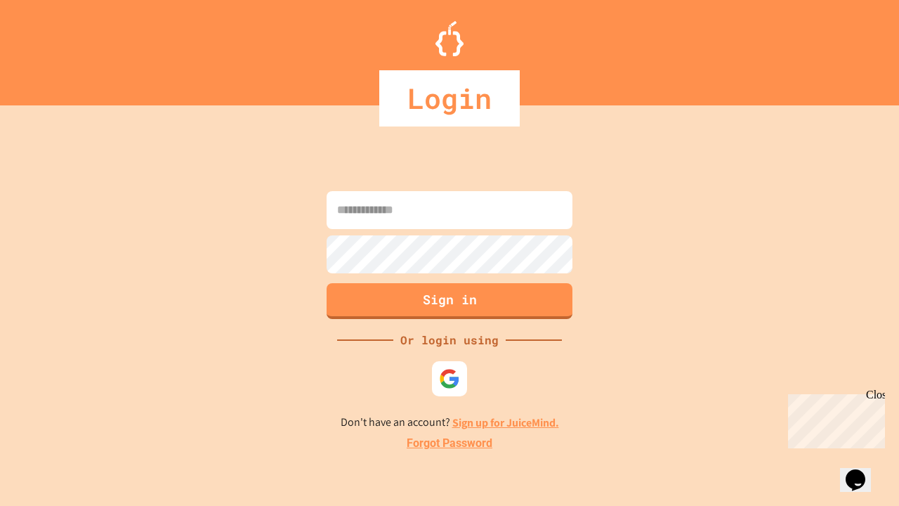  Describe the element at coordinates (450, 422) in the screenshot. I see `p: Don't have an account?` at that location.